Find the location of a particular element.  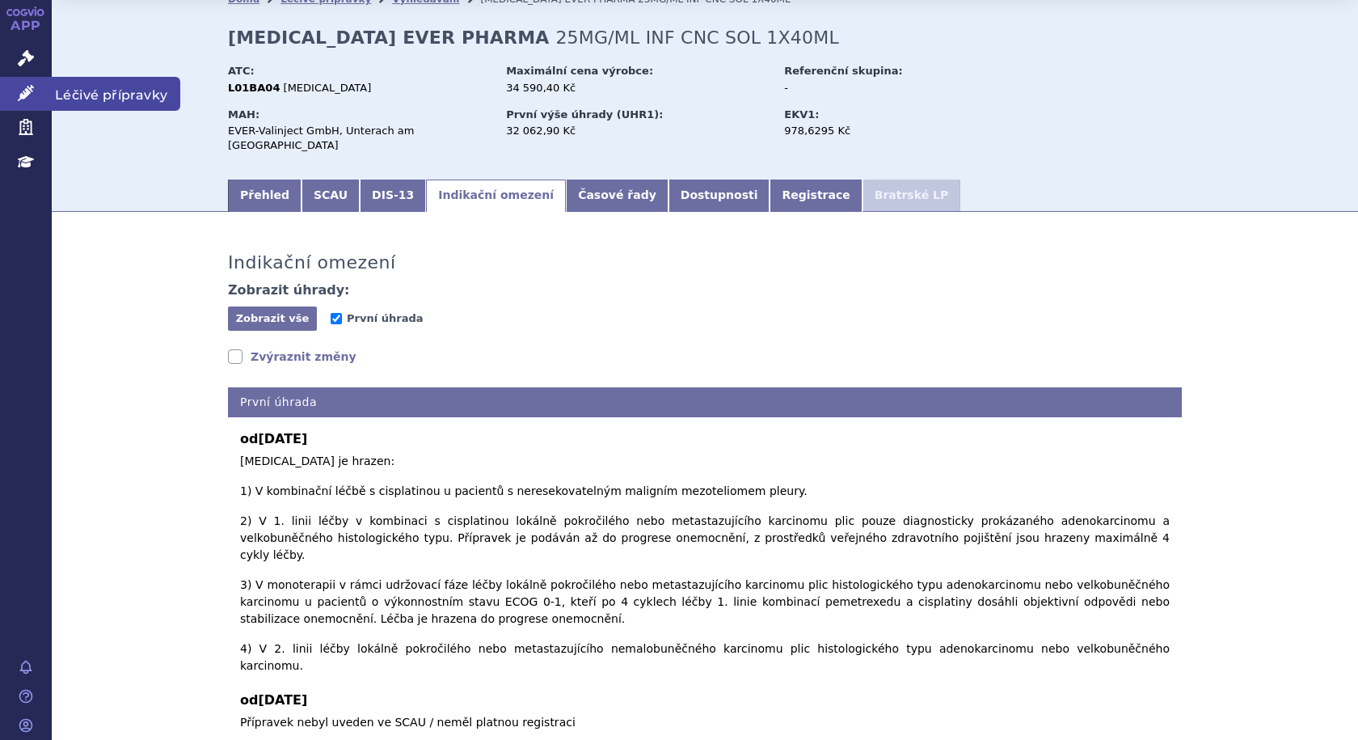

a: Dostupnosti is located at coordinates (719, 196).